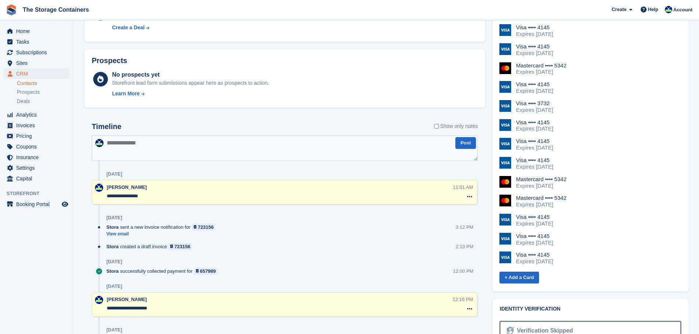 This screenshot has width=699, height=334. I want to click on span: Prospects, so click(28, 92).